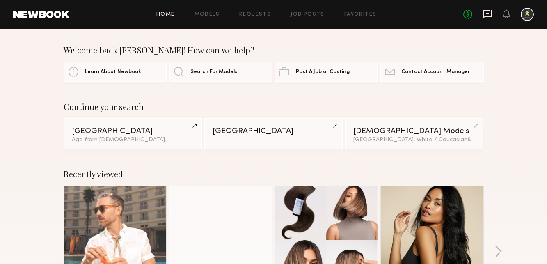 The image size is (547, 264). Describe the element at coordinates (435, 72) in the screenshot. I see `span: Contact Account Manager` at that location.